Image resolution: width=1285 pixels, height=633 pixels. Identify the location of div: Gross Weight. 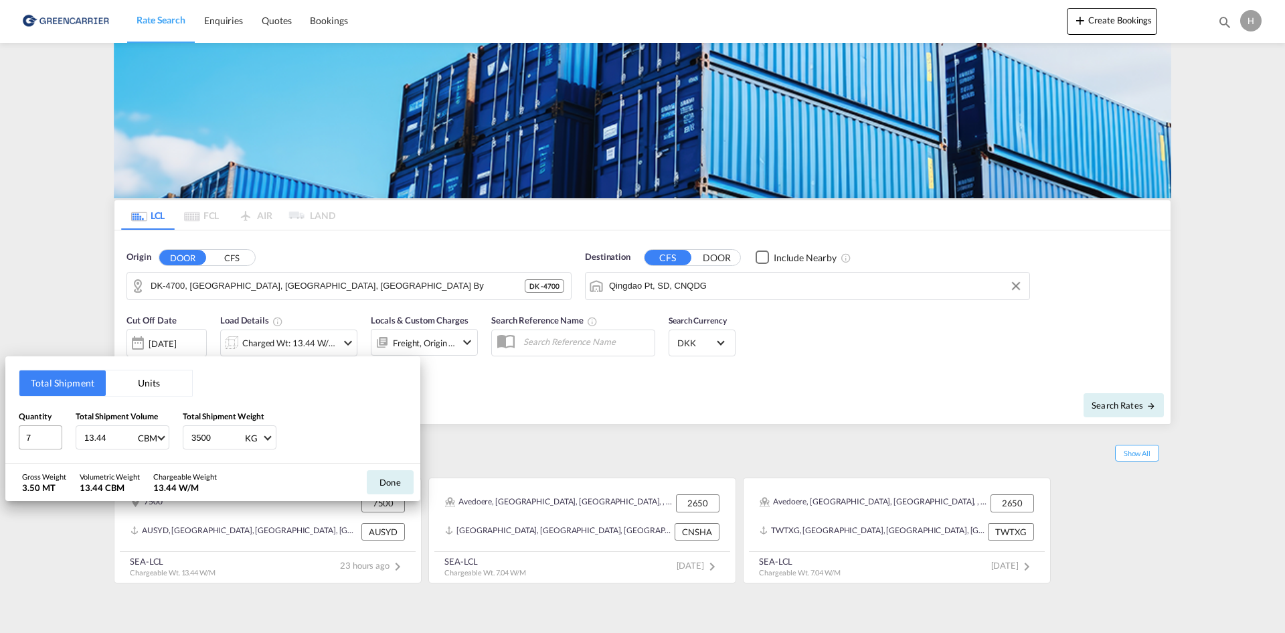
(44, 476).